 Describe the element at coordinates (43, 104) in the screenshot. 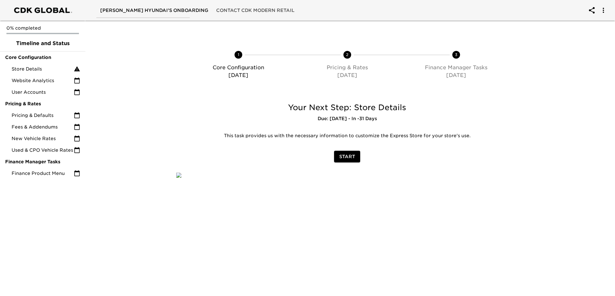

I see `span: Pricing & Rates` at that location.